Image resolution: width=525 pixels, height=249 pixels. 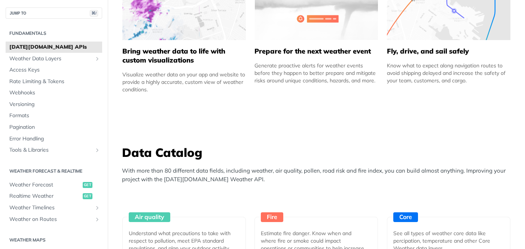 I want to click on h2: Weather Maps, so click(x=54, y=240).